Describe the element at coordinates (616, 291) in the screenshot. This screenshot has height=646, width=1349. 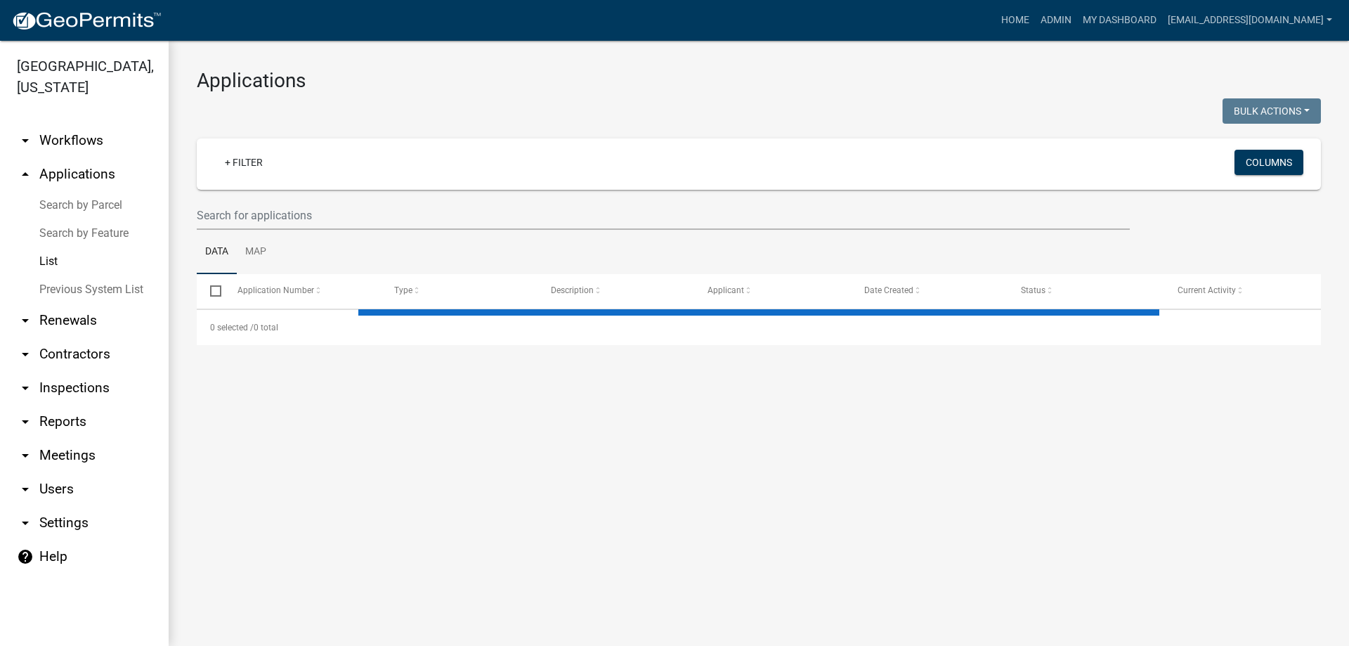
I see `datatable-header-cell: Description` at that location.